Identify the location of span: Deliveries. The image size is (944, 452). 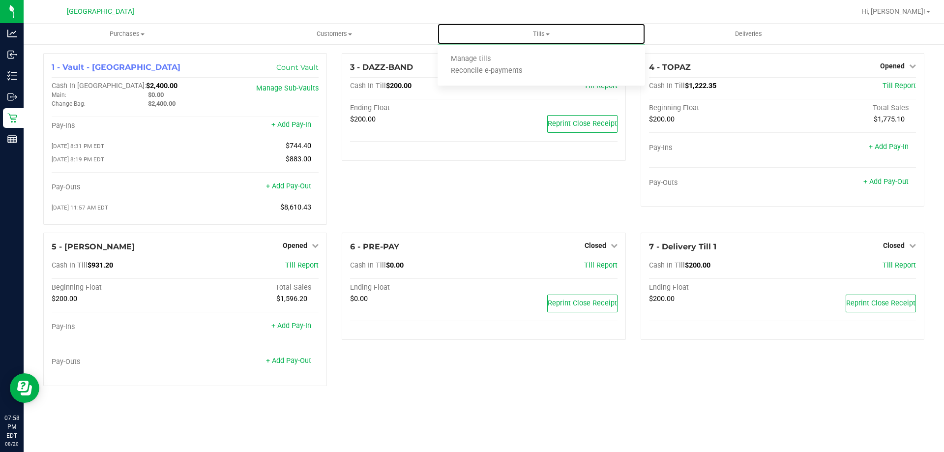
(749, 34).